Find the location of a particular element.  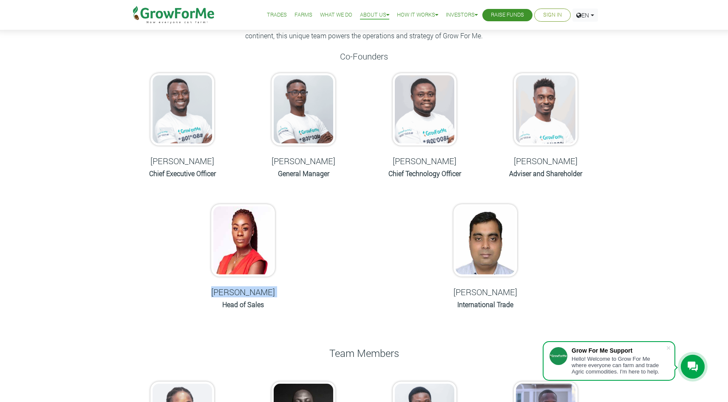

a: Sign In is located at coordinates (553, 15).